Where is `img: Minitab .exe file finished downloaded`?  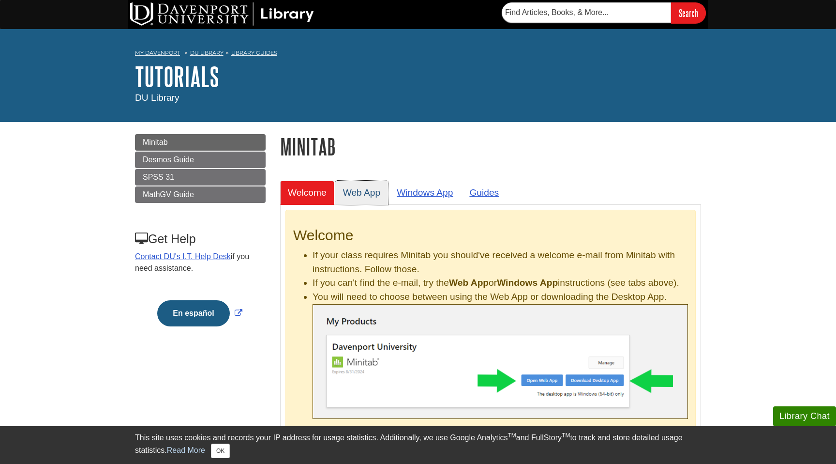 img: Minitab .exe file finished downloaded is located at coordinates (500, 361).